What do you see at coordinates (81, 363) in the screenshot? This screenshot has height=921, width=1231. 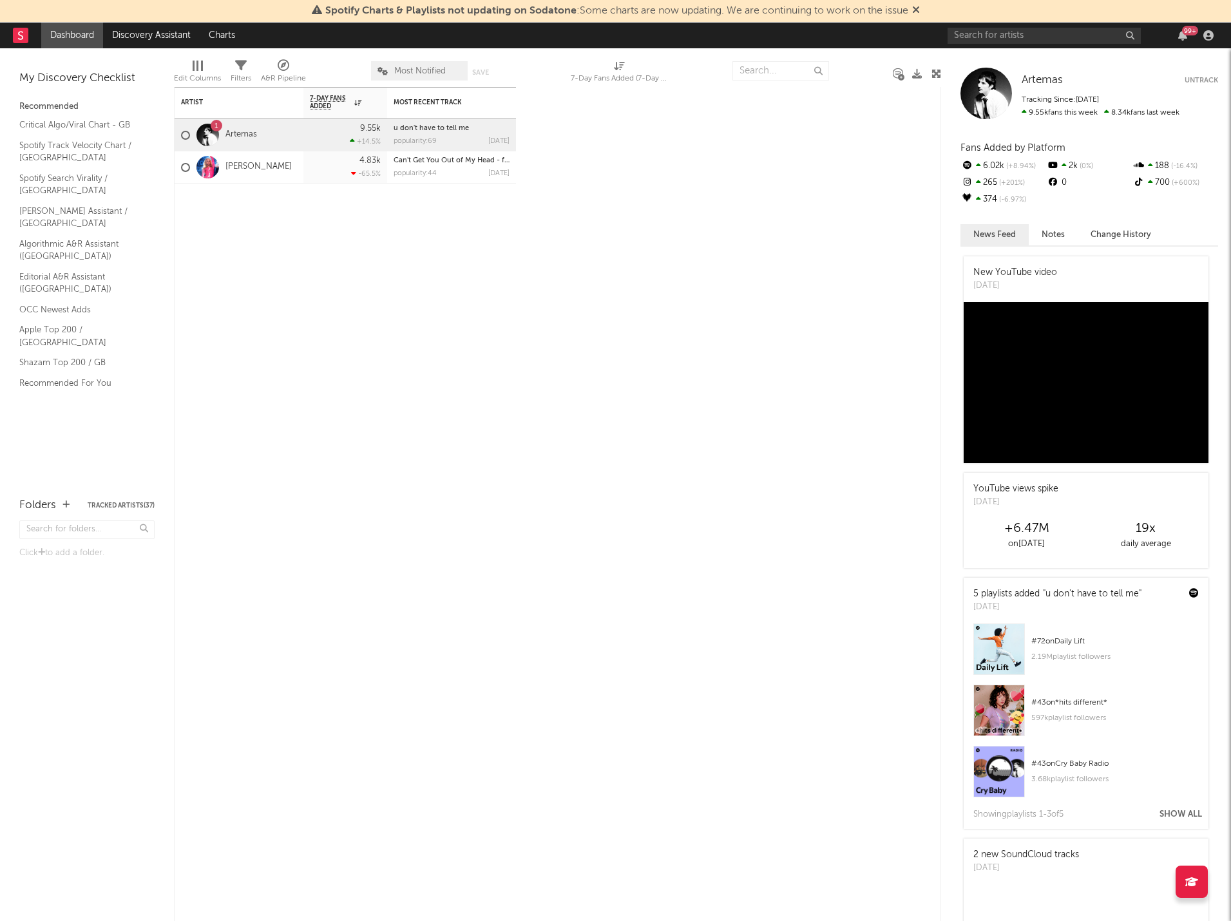 I see `a: Shazam Top 200 / GB` at bounding box center [81, 363].